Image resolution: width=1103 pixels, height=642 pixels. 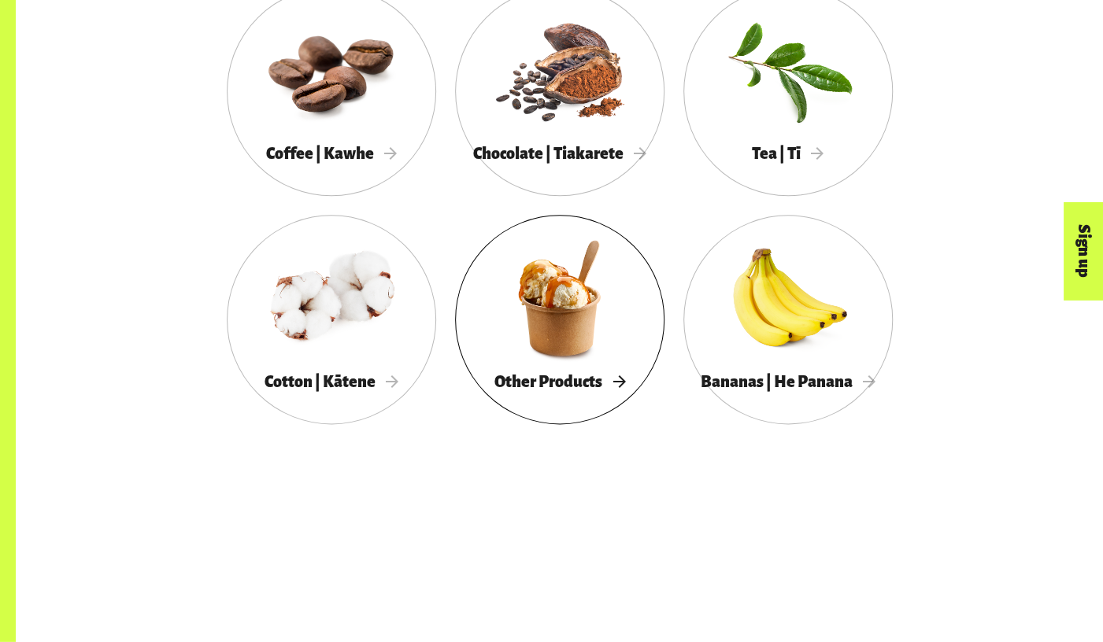 I want to click on span: Bananas | He Panana, so click(x=788, y=383).